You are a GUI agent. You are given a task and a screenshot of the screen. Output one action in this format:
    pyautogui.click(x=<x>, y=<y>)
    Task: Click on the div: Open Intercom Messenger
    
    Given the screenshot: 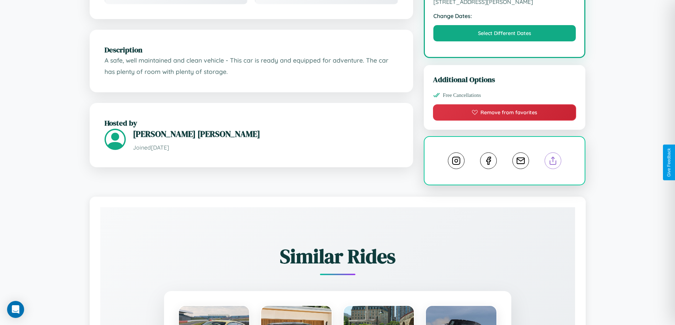 What is the action you would take?
    pyautogui.click(x=16, y=310)
    